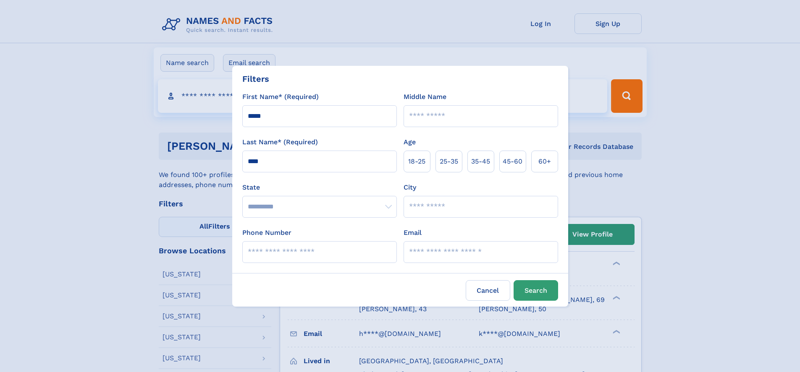  What do you see at coordinates (449, 162) in the screenshot?
I see `span: 25‑35` at bounding box center [449, 162].